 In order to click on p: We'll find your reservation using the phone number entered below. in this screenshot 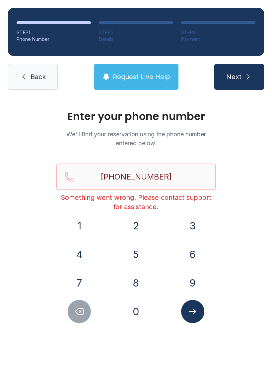, I will do `click(136, 138)`.